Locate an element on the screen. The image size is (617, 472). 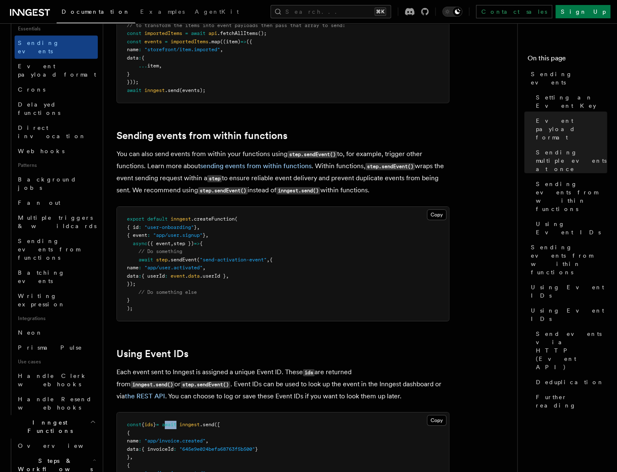
a: Event payload format is located at coordinates (569, 129).